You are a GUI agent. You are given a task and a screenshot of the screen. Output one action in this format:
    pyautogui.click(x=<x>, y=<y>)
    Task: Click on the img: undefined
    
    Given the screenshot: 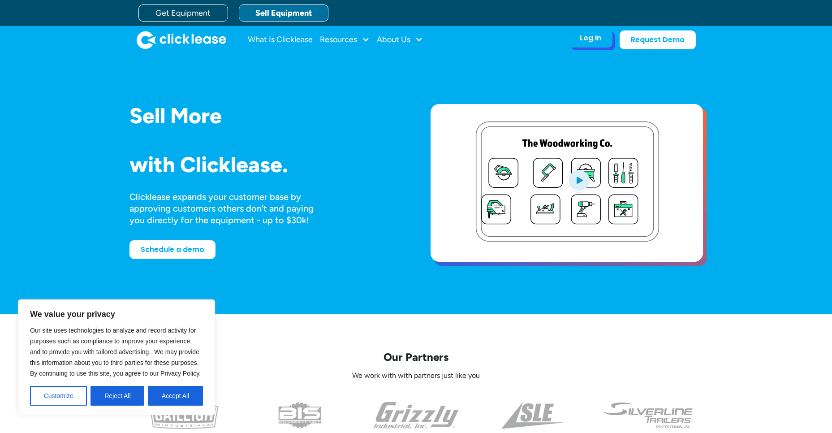 What is the action you would take?
    pyautogui.click(x=648, y=415)
    